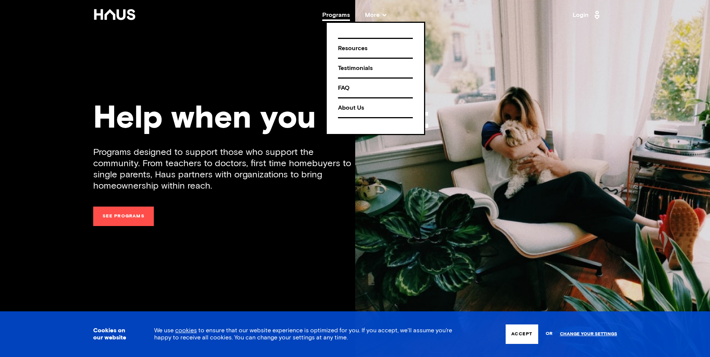  What do you see at coordinates (375, 15) in the screenshot?
I see `span: More` at bounding box center [375, 15].